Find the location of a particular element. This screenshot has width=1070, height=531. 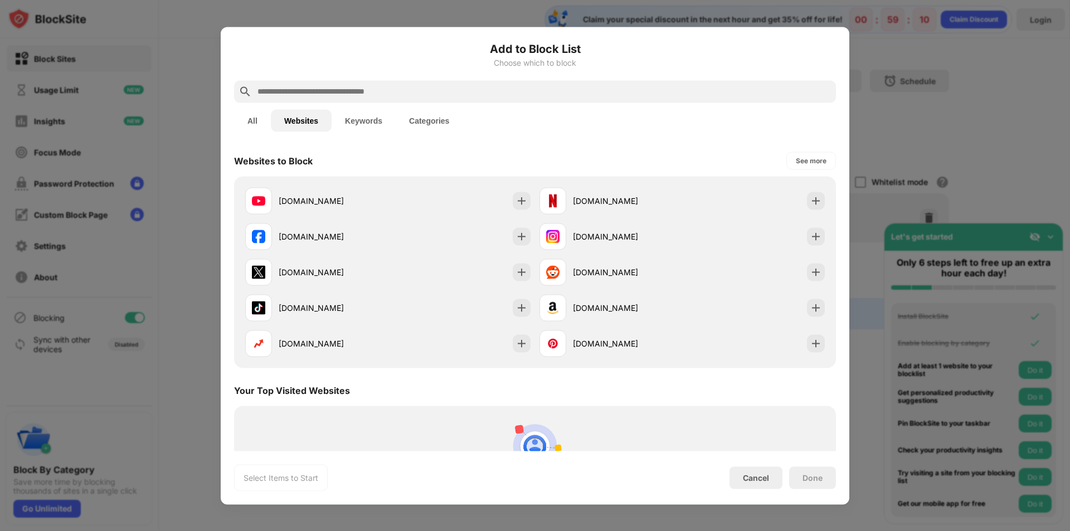

div: Your Top Visited Websites is located at coordinates (292, 390).